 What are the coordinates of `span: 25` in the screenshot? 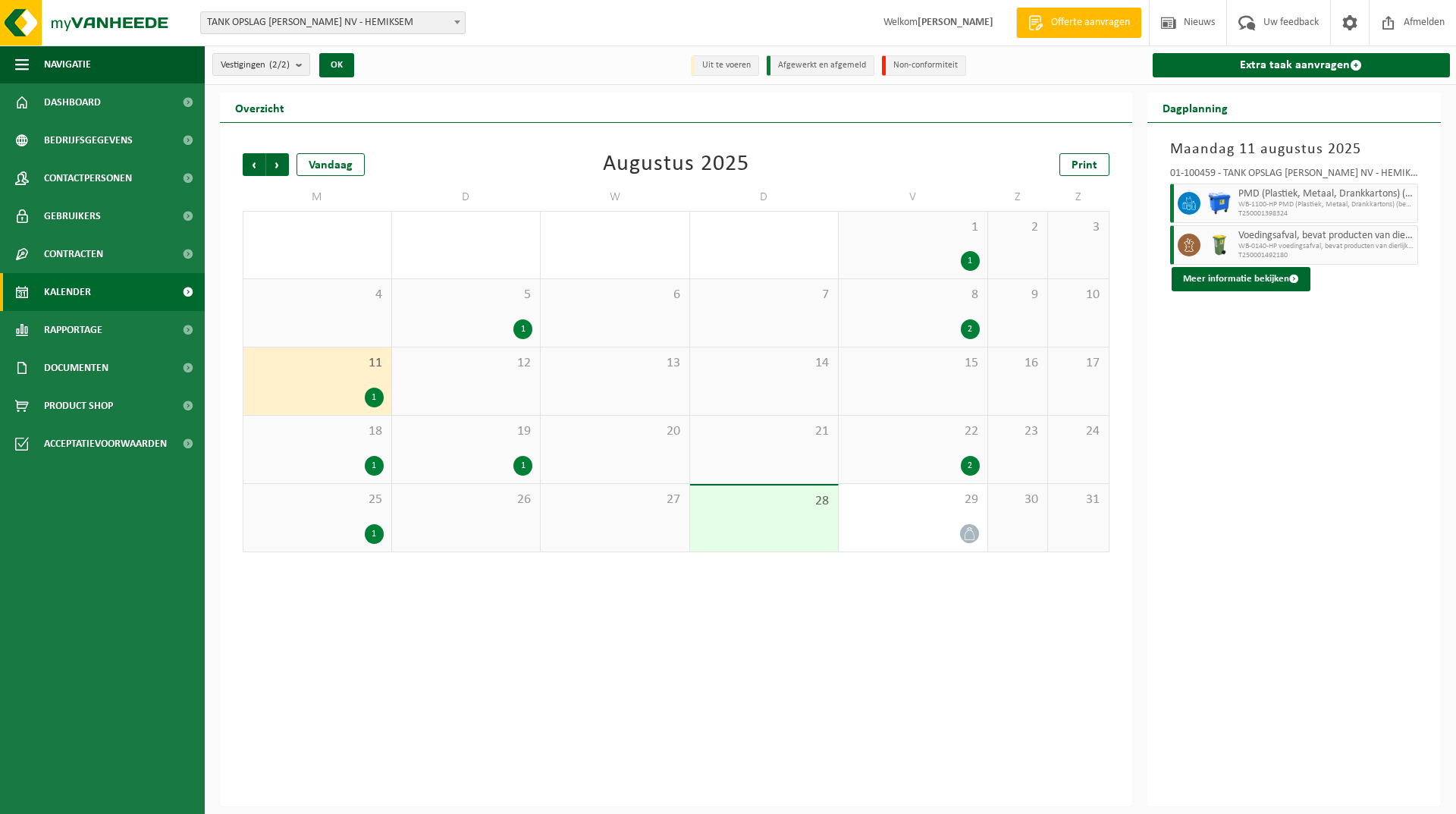 It's located at (317, 500).